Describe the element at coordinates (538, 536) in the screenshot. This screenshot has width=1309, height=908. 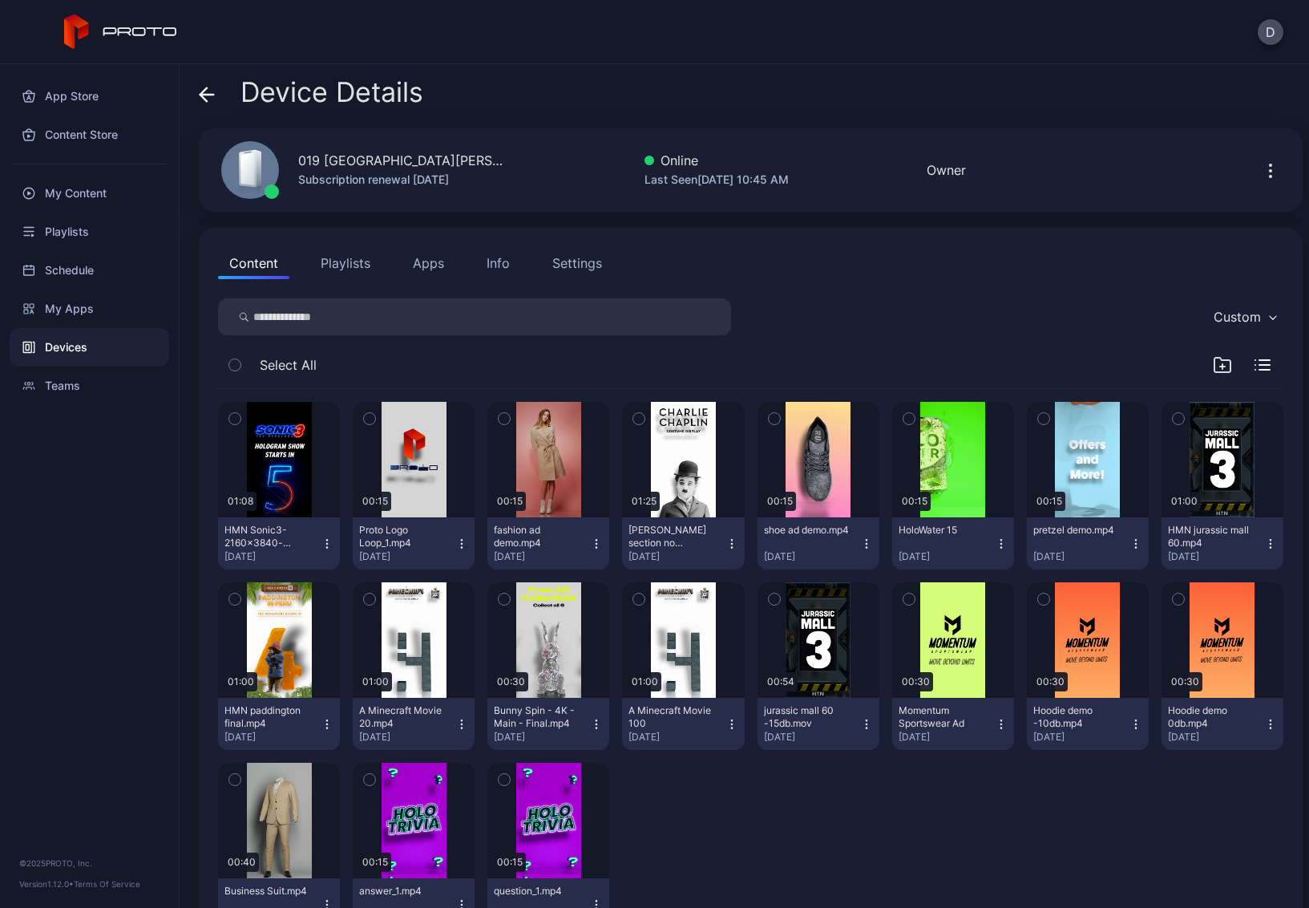
I see `div: fashion ad demo.mp4` at that location.